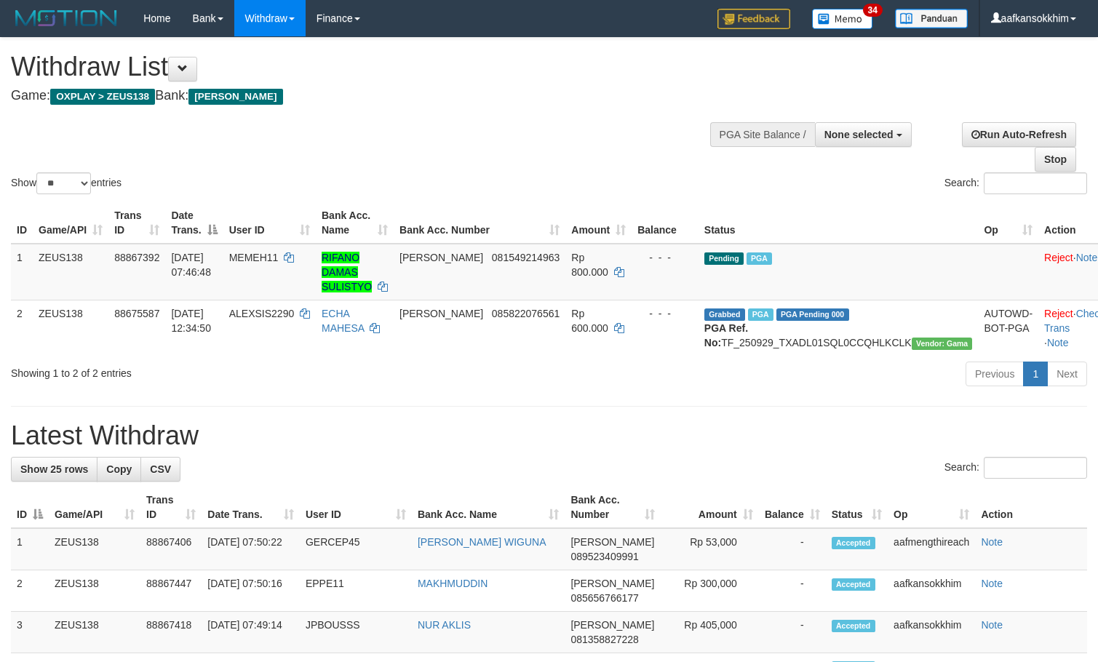 This screenshot has height=662, width=1098. Describe the element at coordinates (30, 507) in the screenshot. I see `th: ID: activate to sort column descending` at that location.